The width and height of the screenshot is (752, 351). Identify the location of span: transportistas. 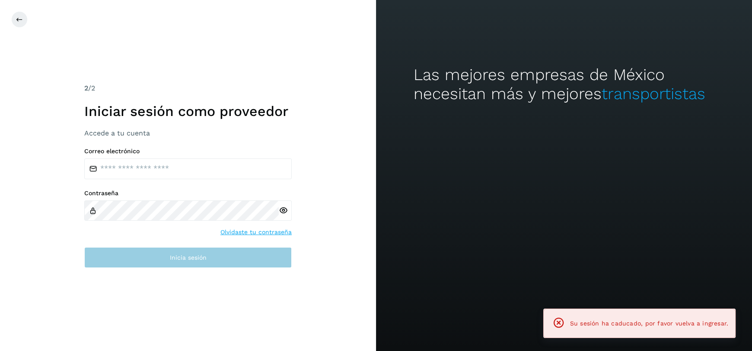
(654, 93).